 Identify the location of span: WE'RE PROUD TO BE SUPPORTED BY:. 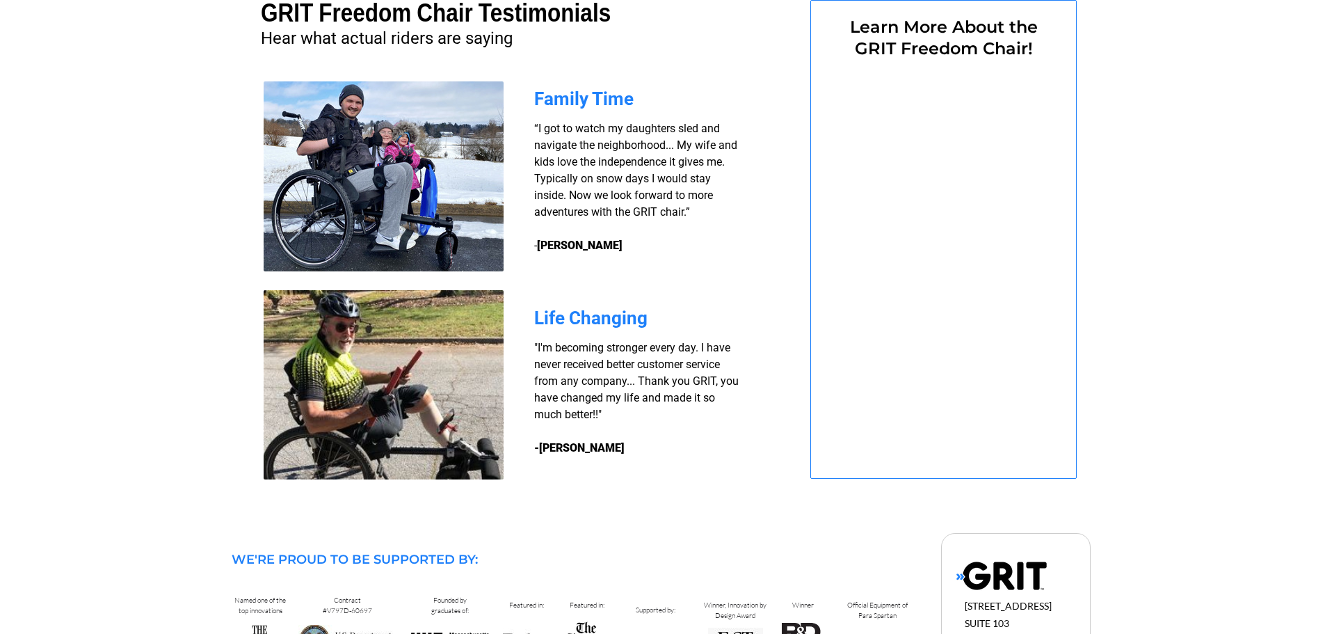
(355, 559).